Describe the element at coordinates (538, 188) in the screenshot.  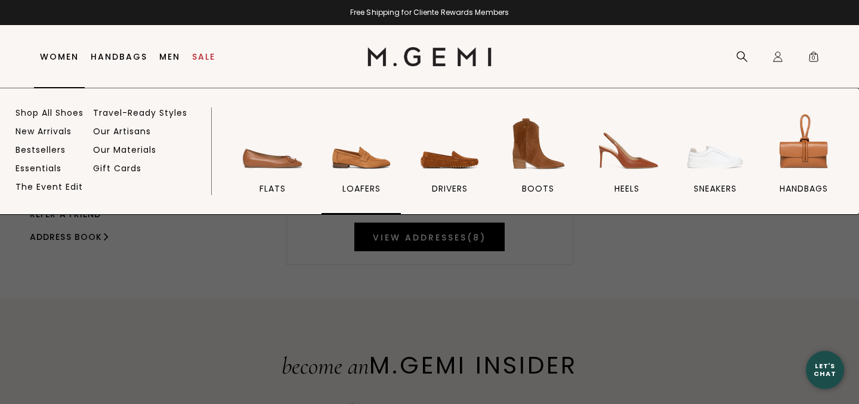
I see `span: BOOTS` at that location.